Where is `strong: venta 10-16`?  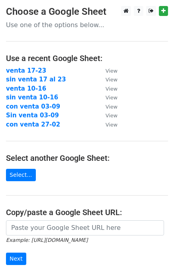 strong: venta 10-16 is located at coordinates (26, 89).